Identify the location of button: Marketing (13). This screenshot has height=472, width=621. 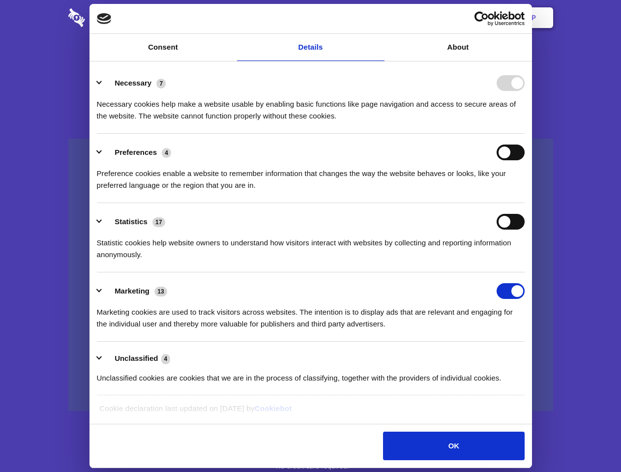
(135, 291).